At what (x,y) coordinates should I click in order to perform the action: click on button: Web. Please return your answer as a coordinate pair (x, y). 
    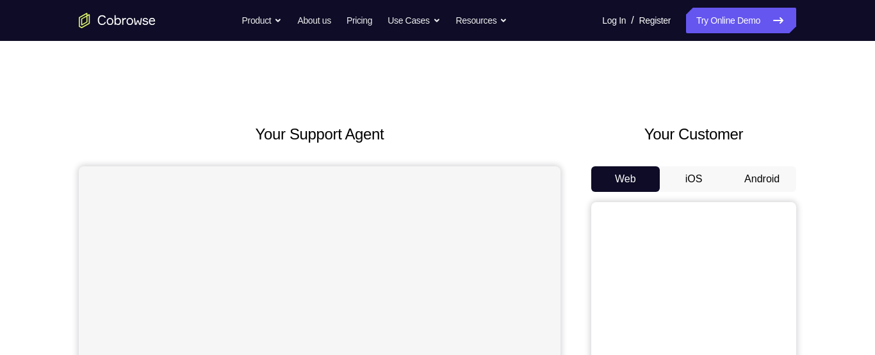
    Looking at the image, I should click on (625, 179).